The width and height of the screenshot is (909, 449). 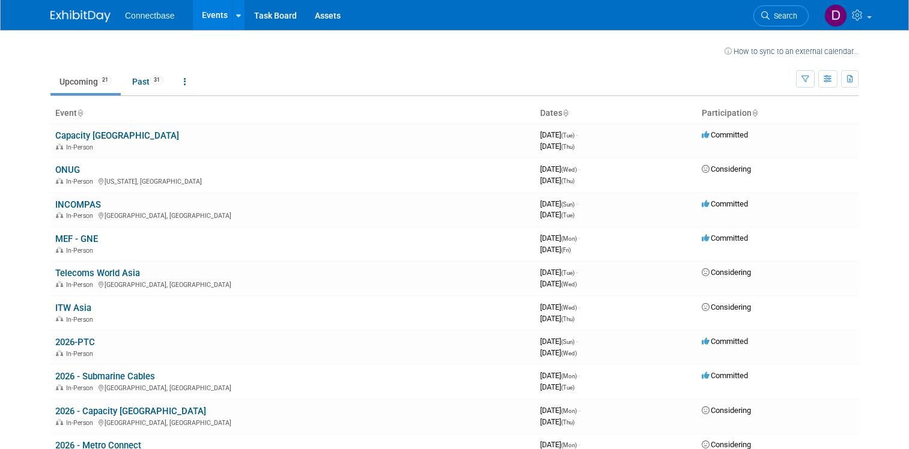 I want to click on a: Past31, so click(x=148, y=82).